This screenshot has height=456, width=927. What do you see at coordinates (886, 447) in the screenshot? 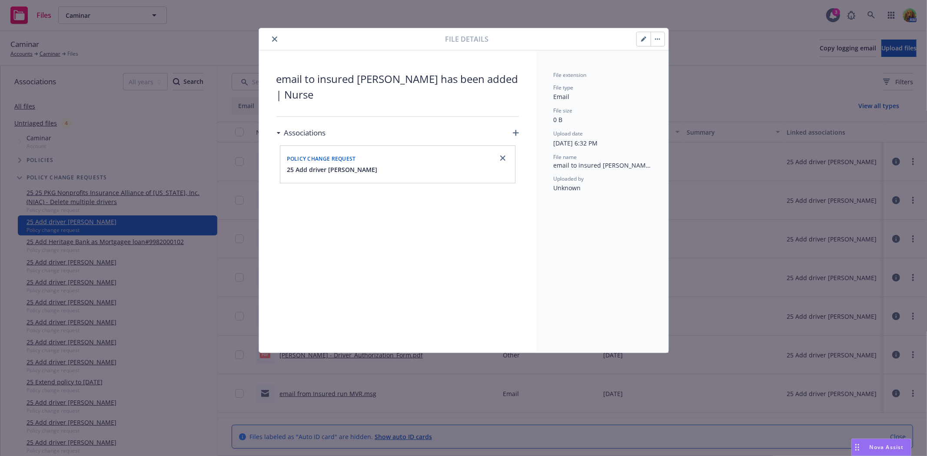
I see `span: Nova Assist` at bounding box center [886, 447].